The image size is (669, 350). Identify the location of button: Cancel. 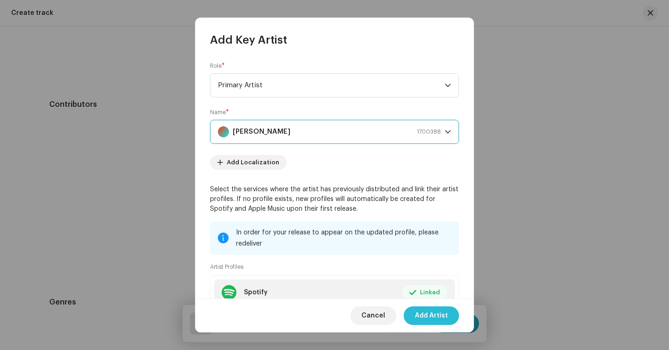
(373, 316).